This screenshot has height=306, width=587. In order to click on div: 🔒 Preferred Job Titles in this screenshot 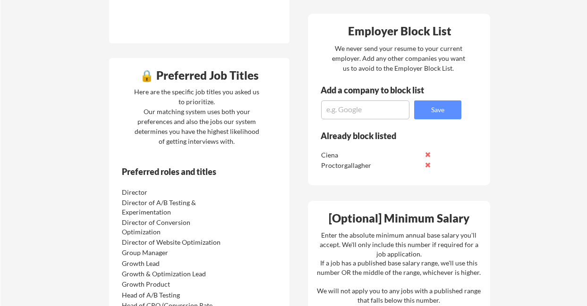, I will do `click(199, 75)`.